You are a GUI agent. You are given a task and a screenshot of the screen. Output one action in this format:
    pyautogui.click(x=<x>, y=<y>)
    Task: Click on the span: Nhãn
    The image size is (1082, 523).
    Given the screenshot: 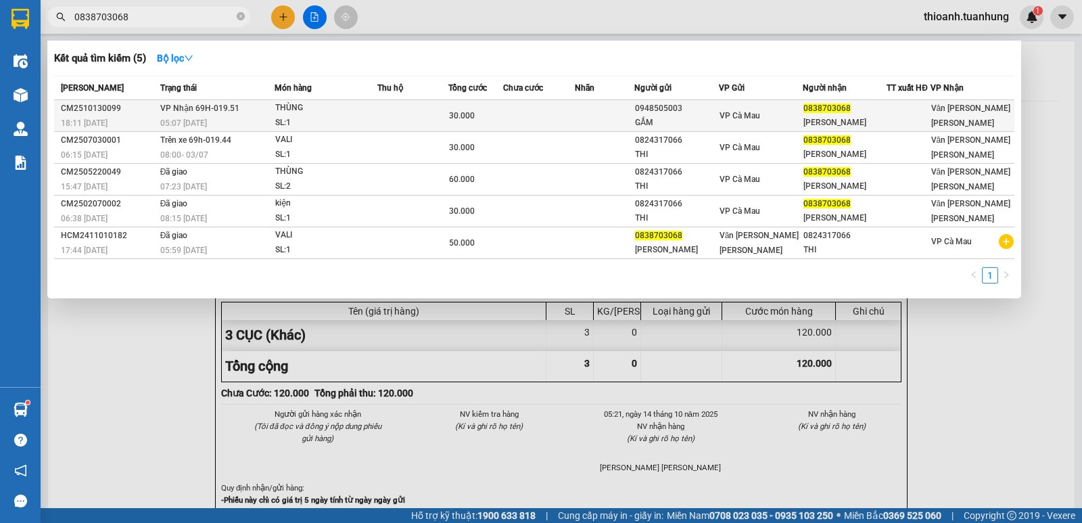 What is the action you would take?
    pyautogui.click(x=584, y=88)
    